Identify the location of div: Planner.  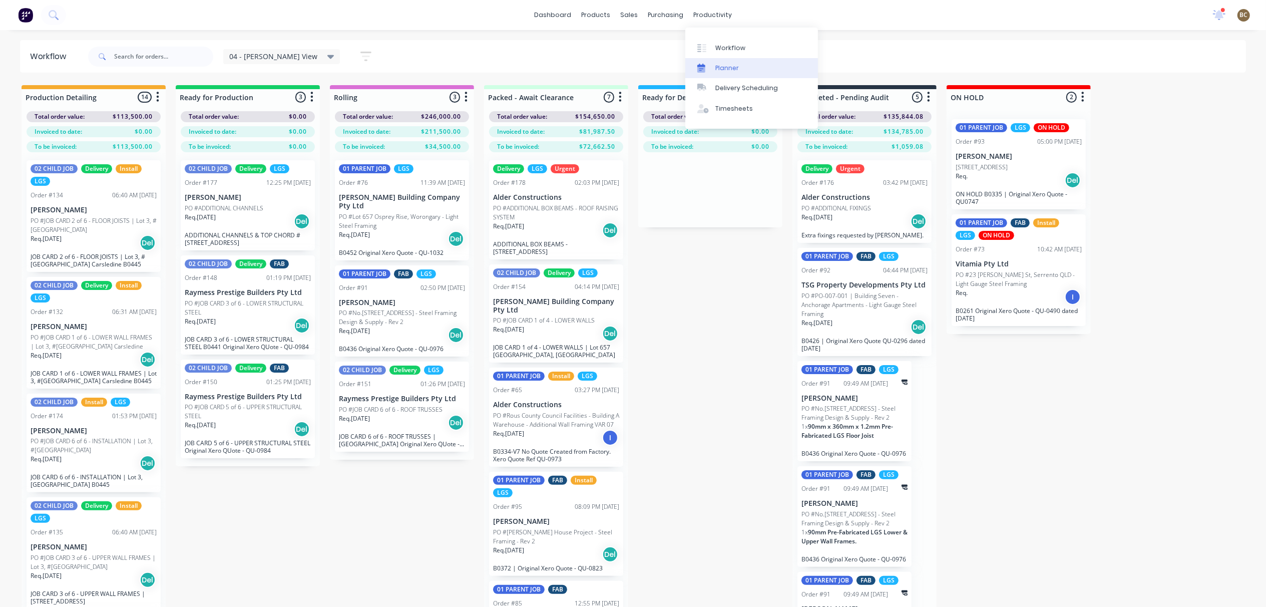
(727, 68).